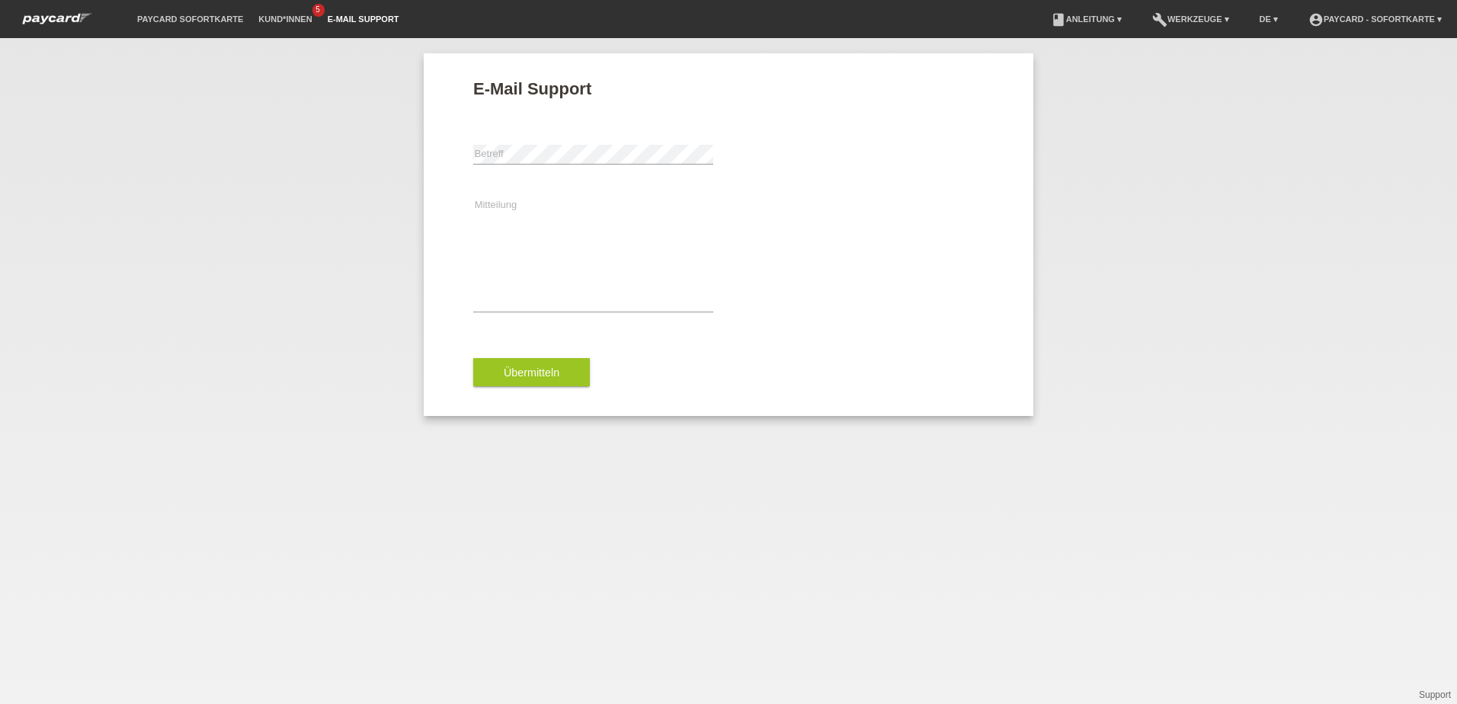 Image resolution: width=1457 pixels, height=704 pixels. I want to click on span: 5, so click(319, 10).